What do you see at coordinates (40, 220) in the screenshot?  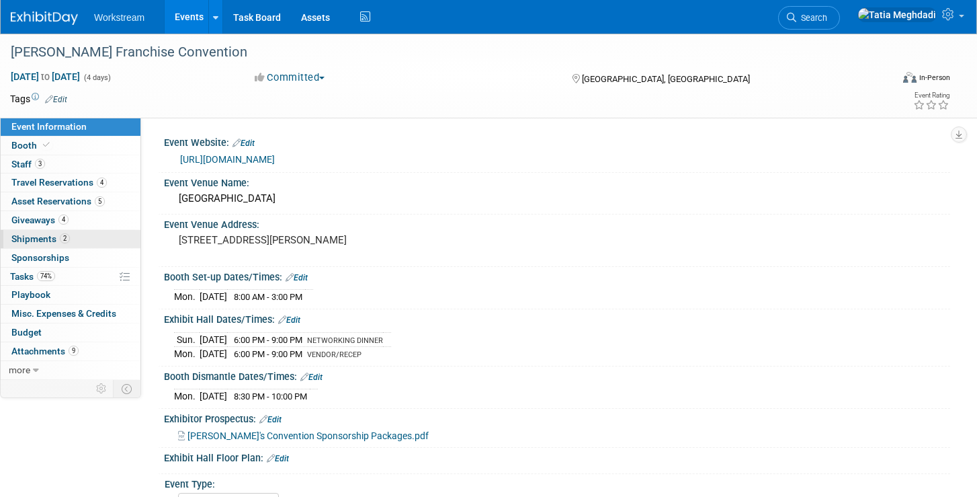 I see `span: Giveaways` at bounding box center [40, 220].